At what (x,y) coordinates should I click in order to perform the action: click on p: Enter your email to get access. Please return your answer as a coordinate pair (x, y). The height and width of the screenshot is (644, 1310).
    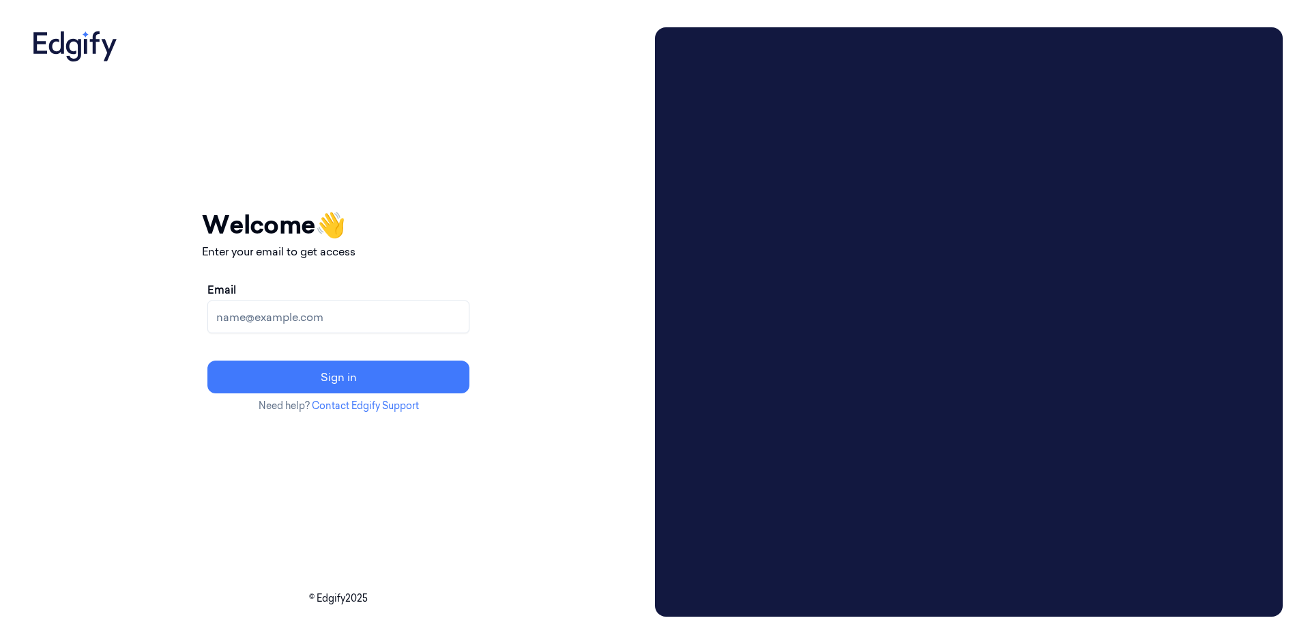
    Looking at the image, I should click on (338, 251).